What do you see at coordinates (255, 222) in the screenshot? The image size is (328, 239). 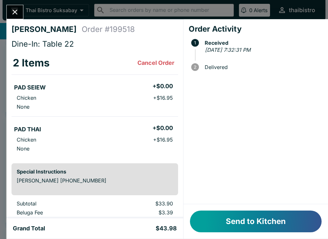 I see `button: Send to Kitchen` at bounding box center [255, 222].